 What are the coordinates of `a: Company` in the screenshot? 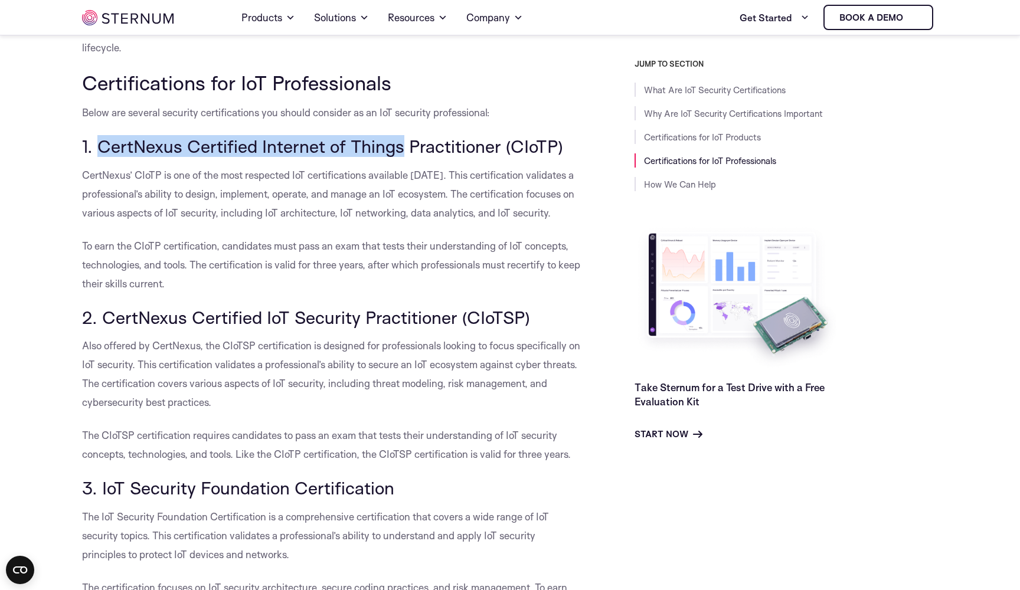 It's located at (495, 18).